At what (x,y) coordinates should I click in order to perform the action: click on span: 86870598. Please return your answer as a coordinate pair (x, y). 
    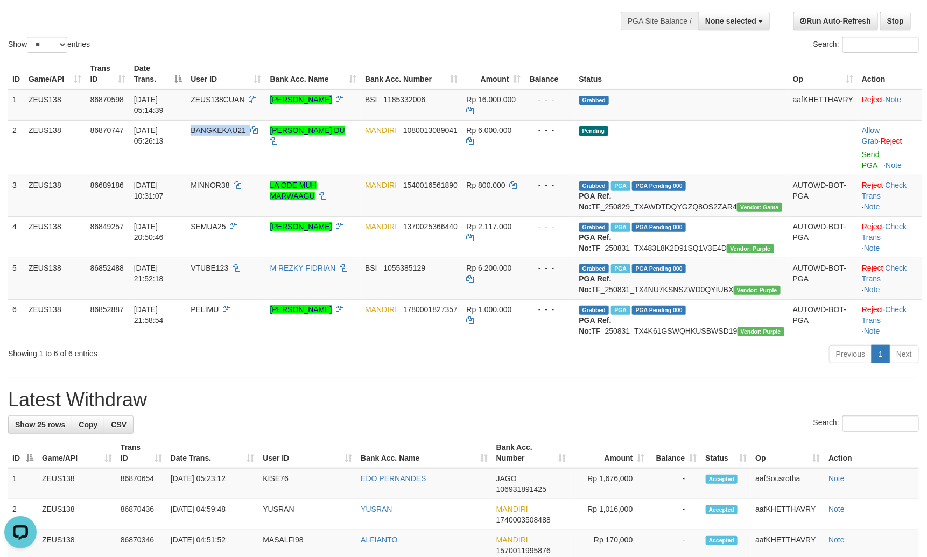
    Looking at the image, I should click on (107, 100).